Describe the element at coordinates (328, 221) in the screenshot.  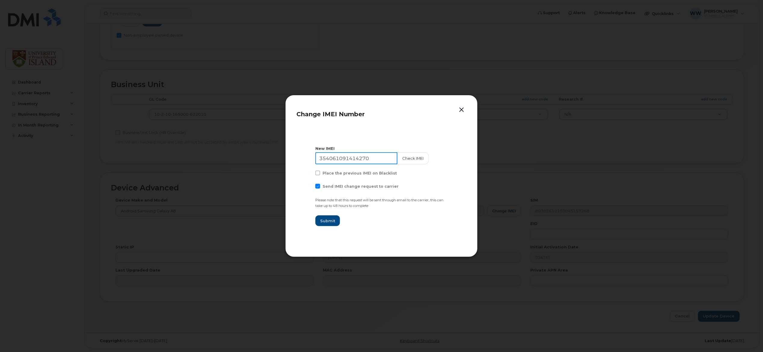
I see `span: Submit` at that location.